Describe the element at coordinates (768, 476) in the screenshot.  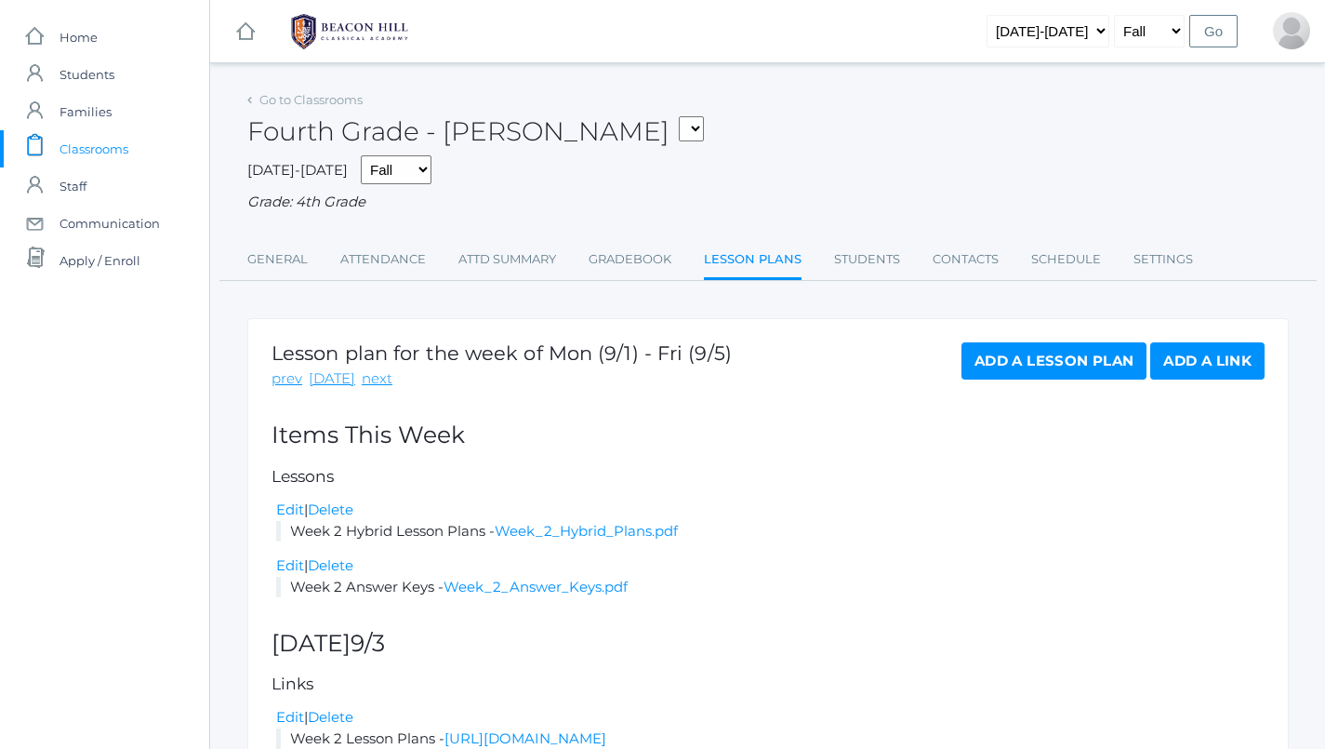
I see `h5: Lessons` at that location.